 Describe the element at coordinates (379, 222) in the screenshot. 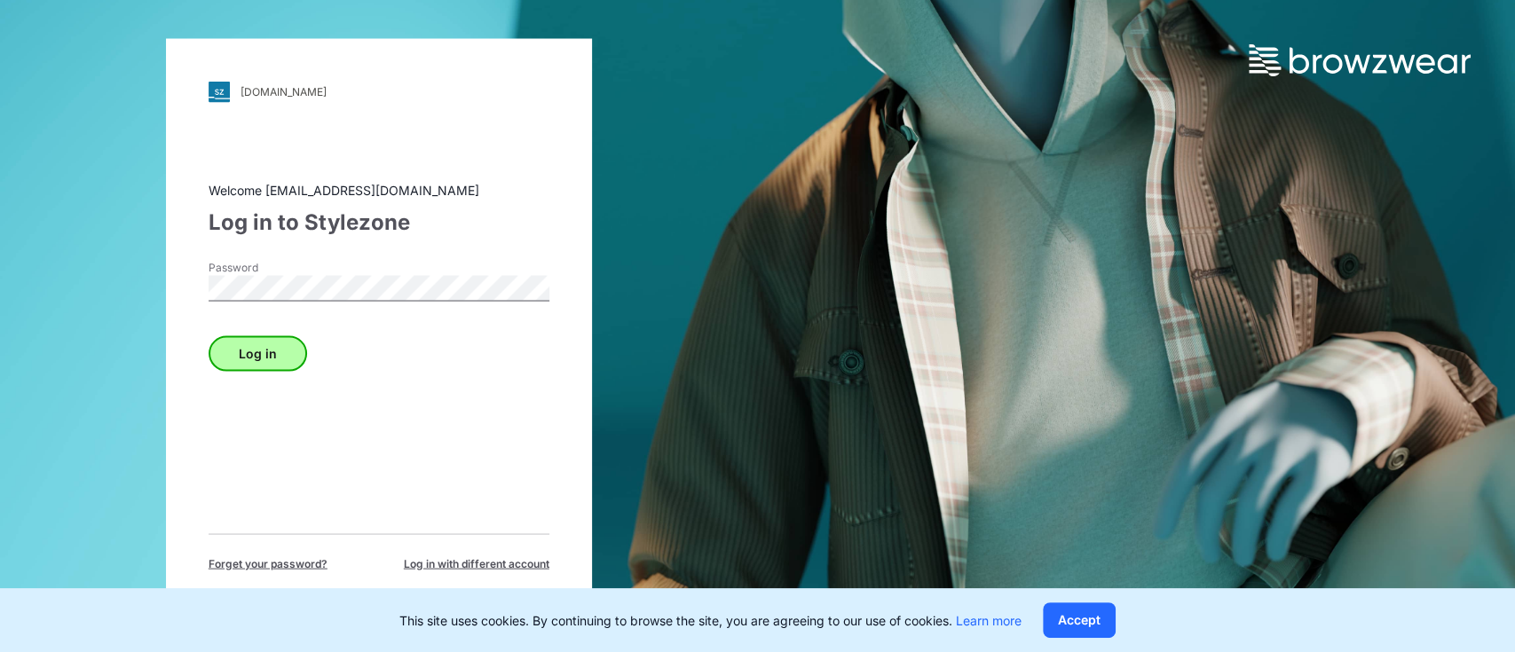

I see `div: Log in to Stylezone` at that location.